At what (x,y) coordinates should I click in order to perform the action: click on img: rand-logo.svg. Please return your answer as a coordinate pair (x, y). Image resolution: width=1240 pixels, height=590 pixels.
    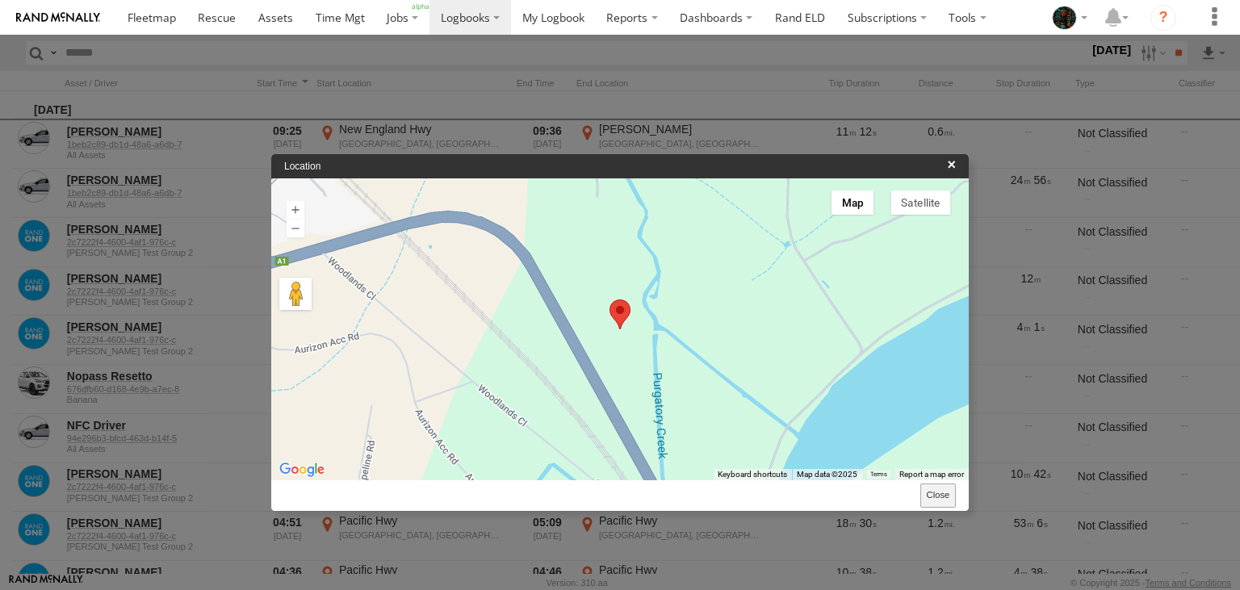
    Looking at the image, I should click on (58, 18).